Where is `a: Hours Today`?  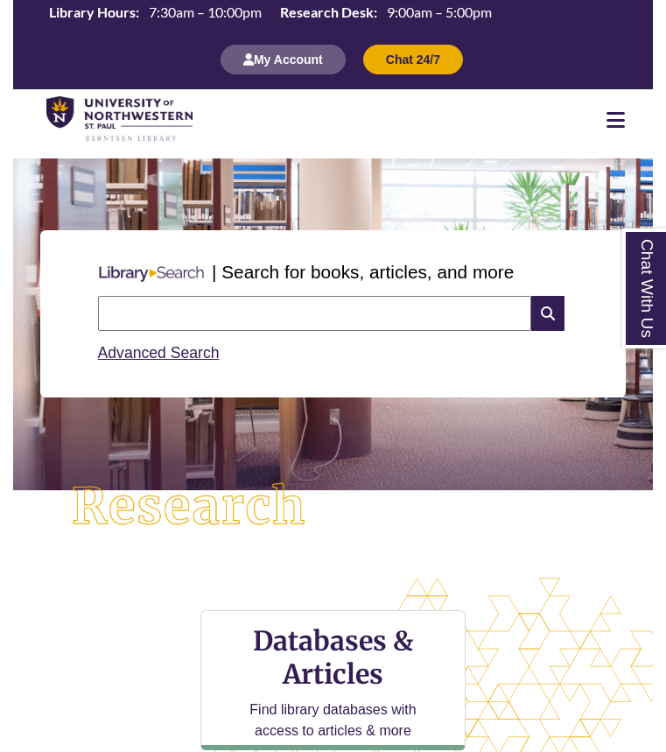 a: Hours Today is located at coordinates (270, 14).